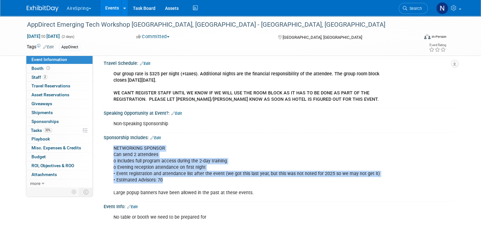 The height and width of the screenshot is (225, 481). What do you see at coordinates (68, 37) in the screenshot?
I see `span: (2 days)` at bounding box center [68, 37].